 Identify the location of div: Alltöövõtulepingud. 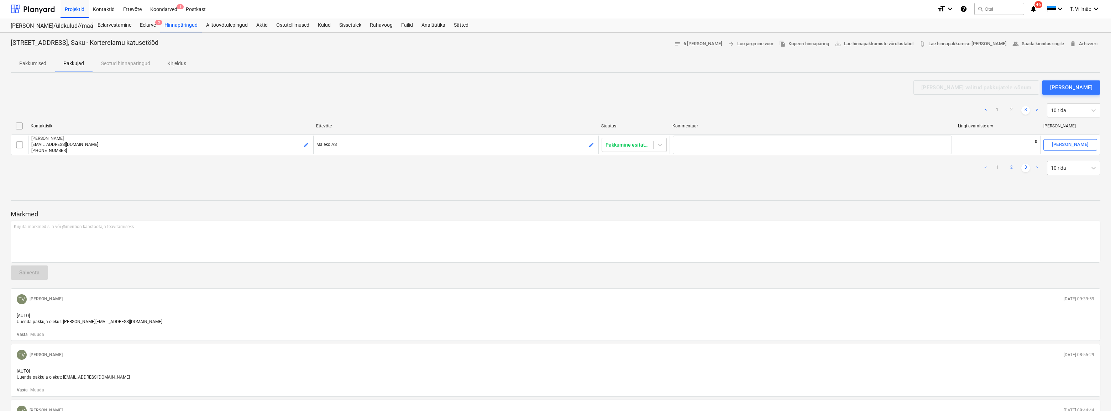
(227, 25).